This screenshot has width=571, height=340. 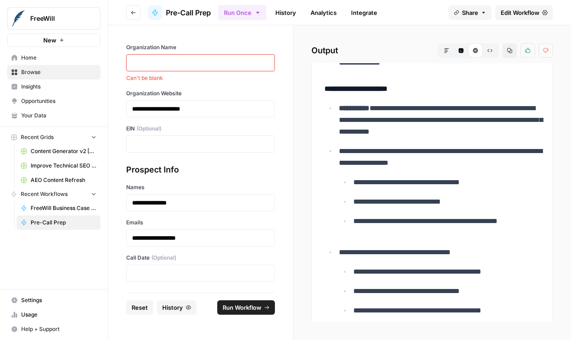 I want to click on span: Edit Workflow, so click(x=520, y=13).